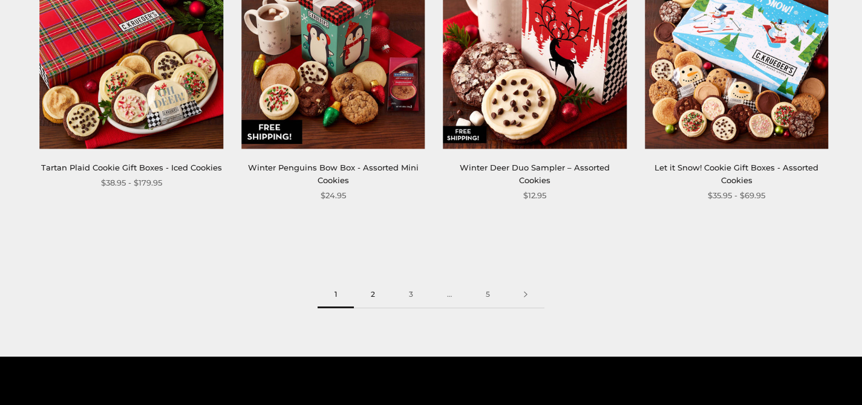 This screenshot has height=405, width=862. Describe the element at coordinates (487, 294) in the screenshot. I see `a: 5` at that location.